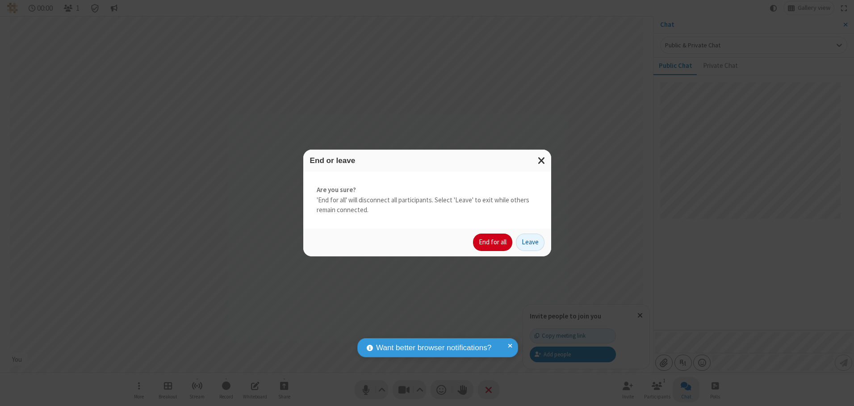 Image resolution: width=854 pixels, height=406 pixels. Describe the element at coordinates (542, 160) in the screenshot. I see `button: Close modal` at that location.